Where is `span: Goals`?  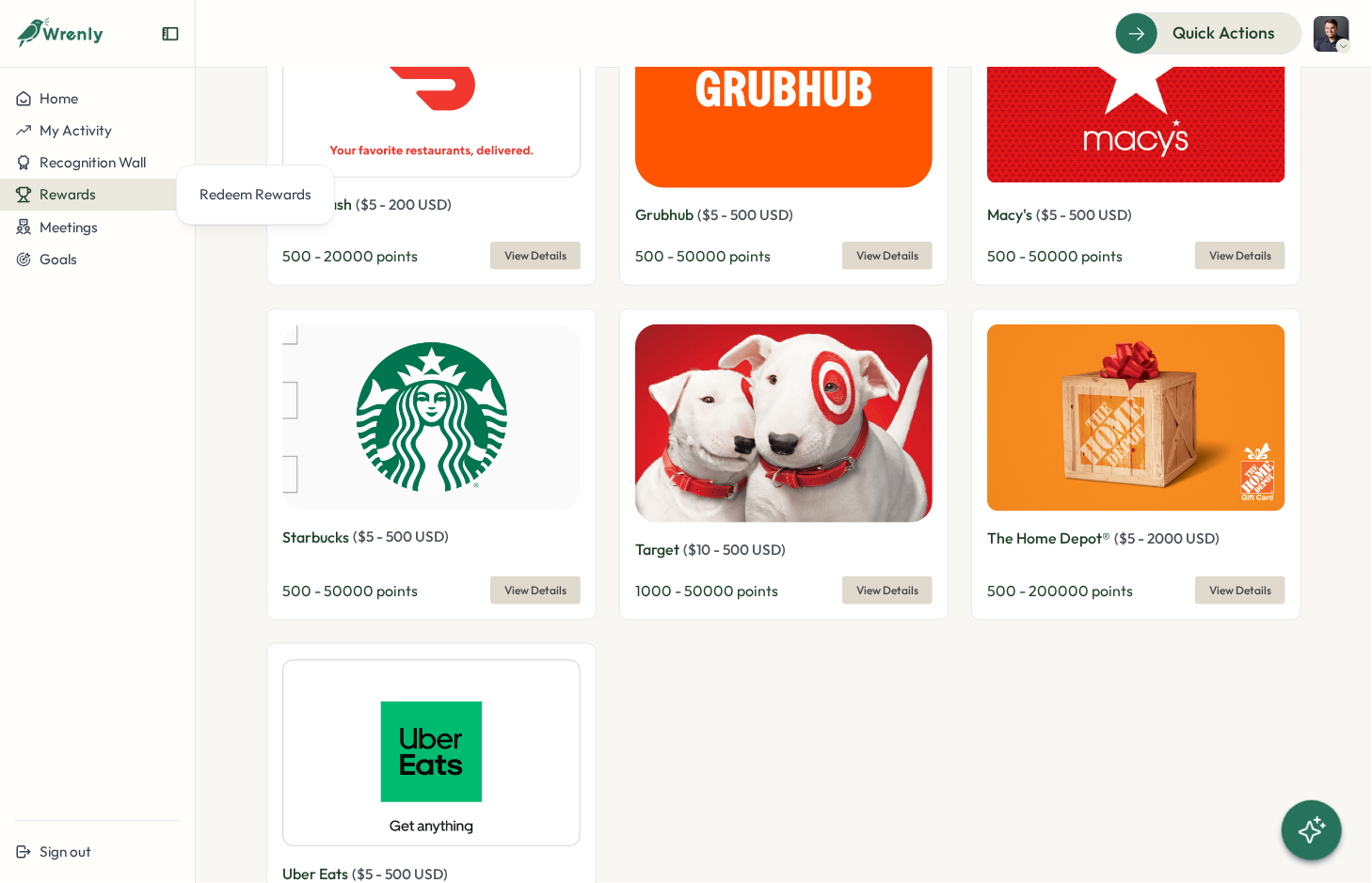
span: Goals is located at coordinates (58, 259).